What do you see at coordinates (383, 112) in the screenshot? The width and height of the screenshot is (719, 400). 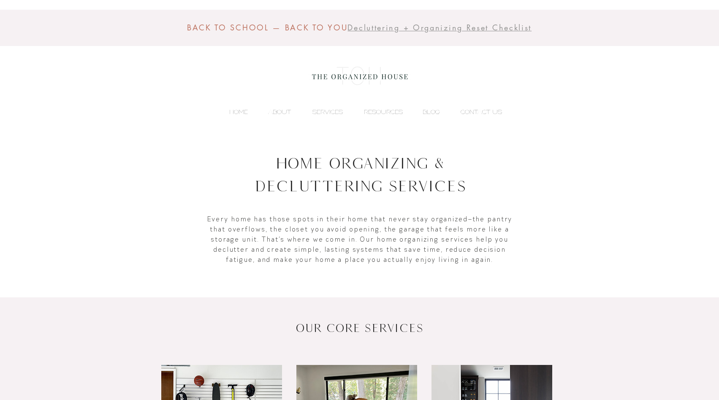 I see `p: RESOURCES` at bounding box center [383, 112].